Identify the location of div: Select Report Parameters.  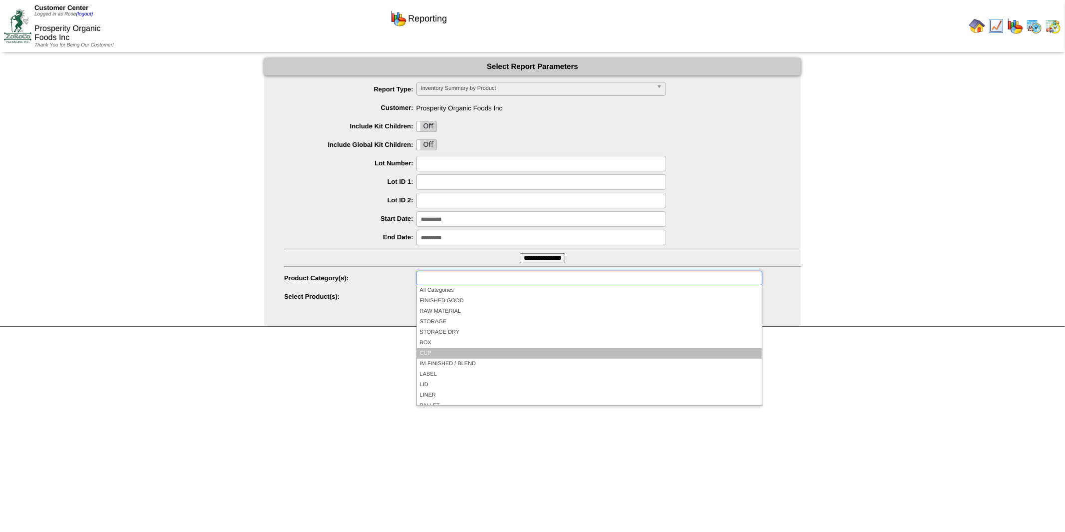
(532, 66).